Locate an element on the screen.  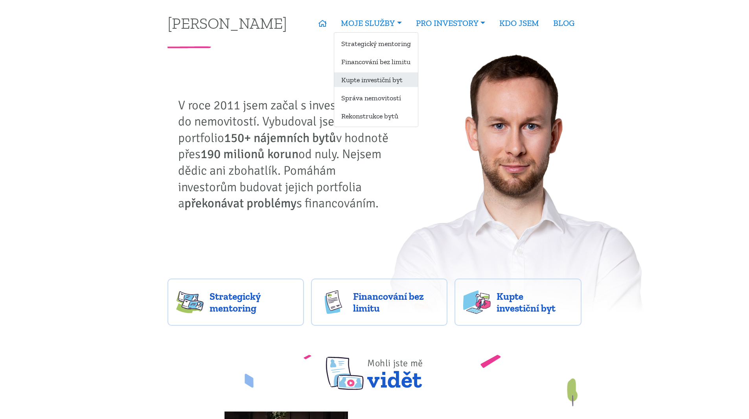
span: Mohli jste mě is located at coordinates (395, 363).